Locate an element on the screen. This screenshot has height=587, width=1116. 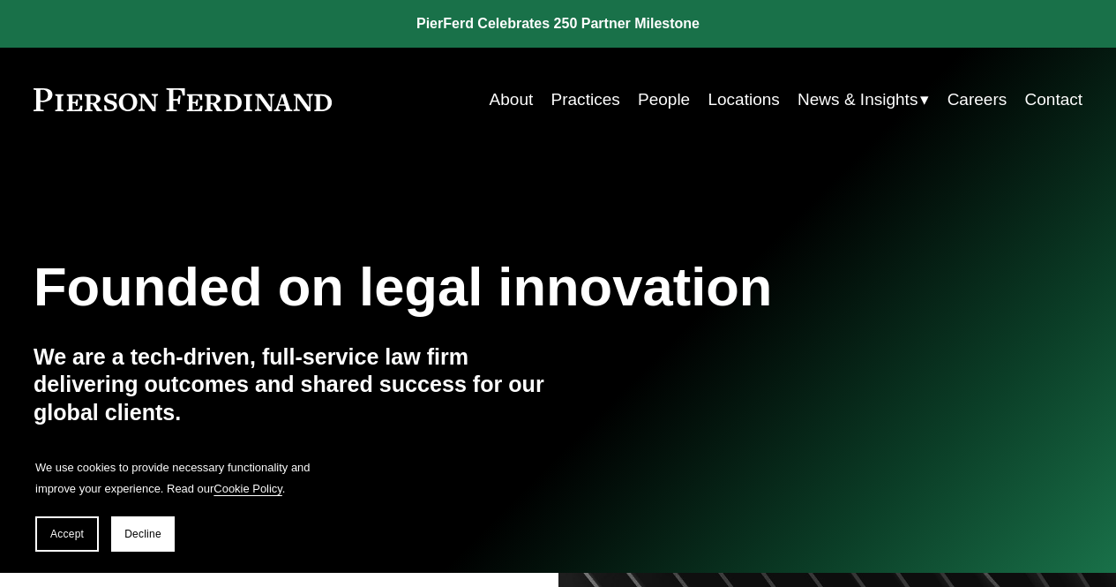
a: Careers is located at coordinates (977, 100).